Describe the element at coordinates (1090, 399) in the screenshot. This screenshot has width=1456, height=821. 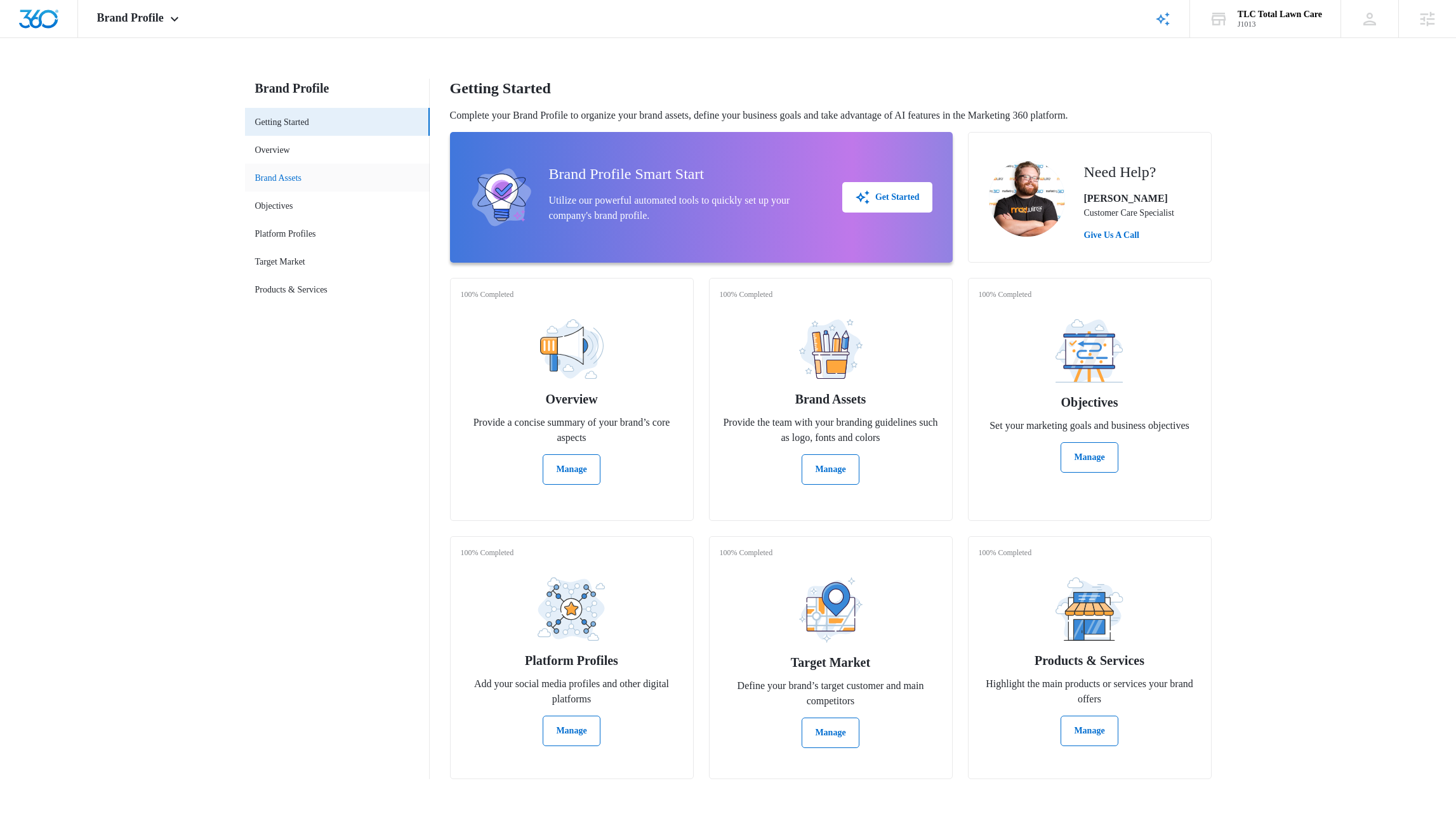
I see `a: 100% CompletedObjectivesSet your marketing goals and business objectivesManage` at that location.